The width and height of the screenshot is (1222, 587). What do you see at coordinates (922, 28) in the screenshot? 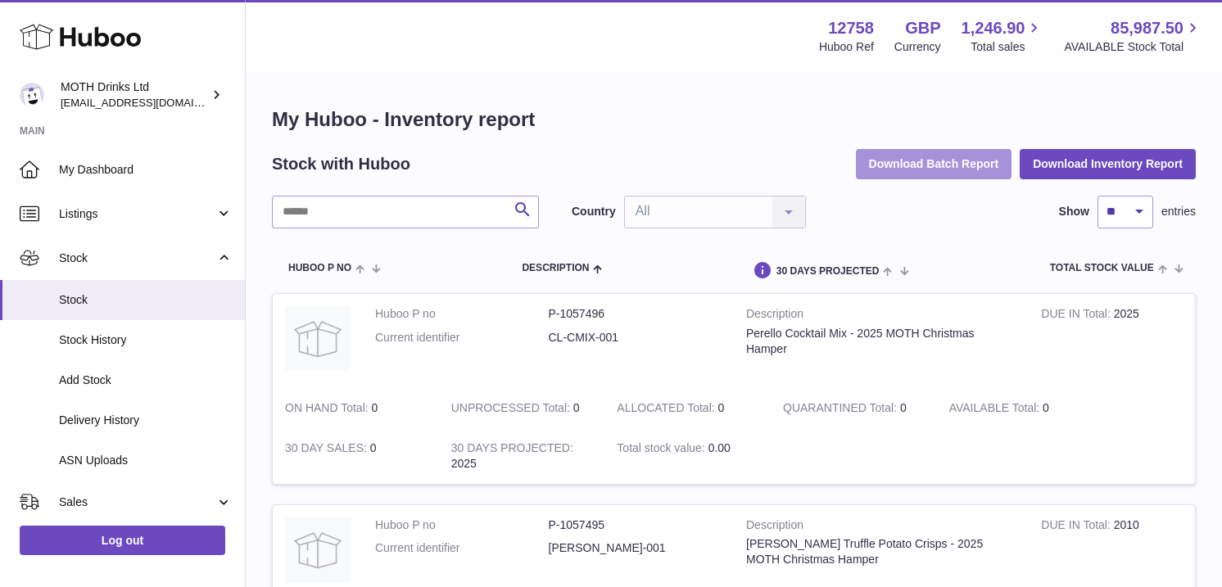
I see `strong: GBP` at bounding box center [922, 28].